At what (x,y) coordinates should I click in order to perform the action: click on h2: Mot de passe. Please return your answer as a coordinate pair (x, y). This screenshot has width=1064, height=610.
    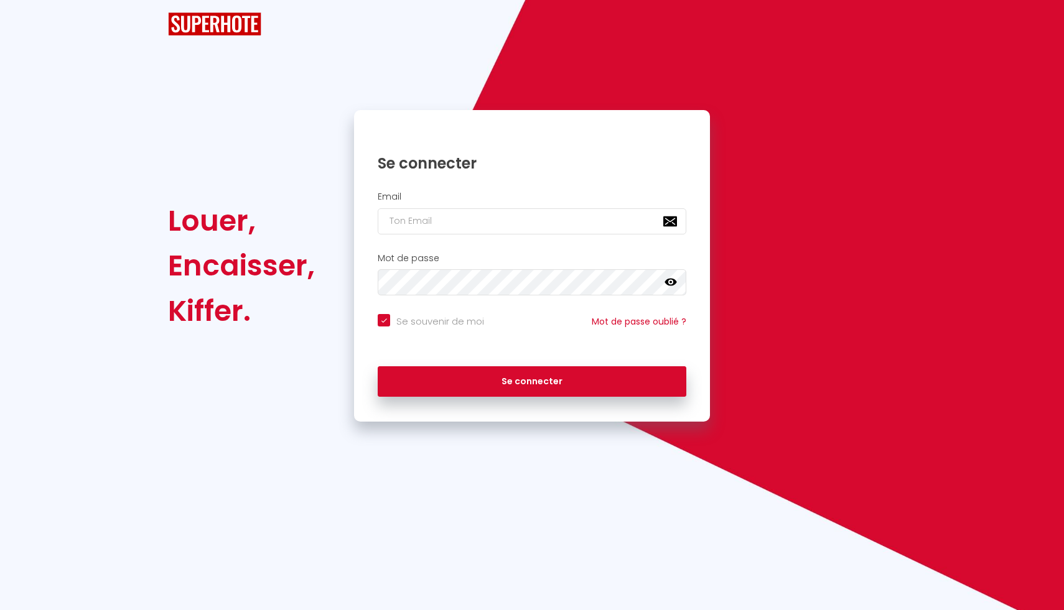
    Looking at the image, I should click on (532, 258).